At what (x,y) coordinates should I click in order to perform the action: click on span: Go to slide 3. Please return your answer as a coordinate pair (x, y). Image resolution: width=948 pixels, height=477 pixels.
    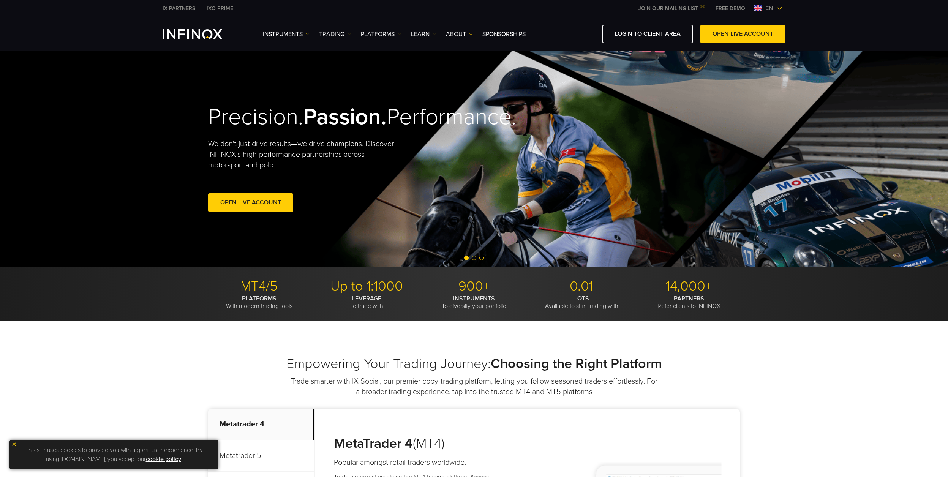
    Looking at the image, I should click on (482, 258).